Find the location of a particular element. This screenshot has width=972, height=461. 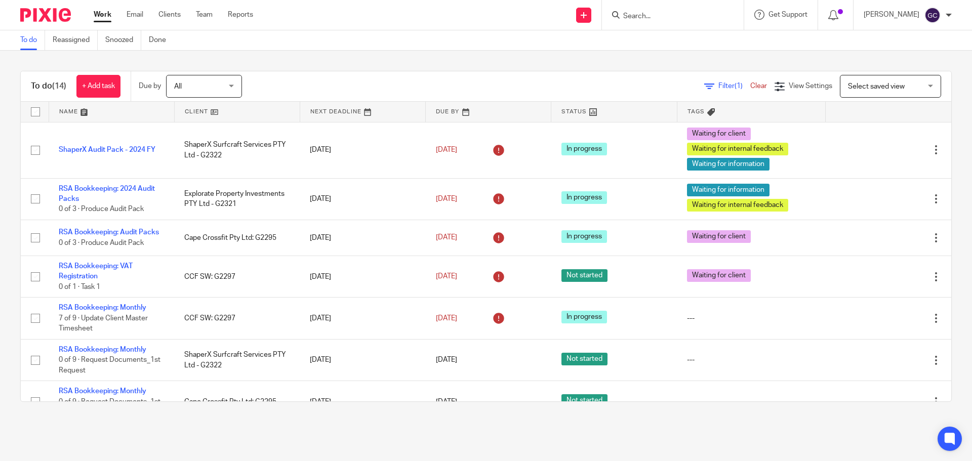

span: 0 of 1 · Task 1 is located at coordinates (80, 287).